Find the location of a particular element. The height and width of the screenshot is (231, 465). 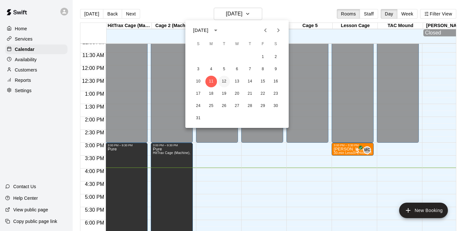

button: 10 is located at coordinates (198, 82).